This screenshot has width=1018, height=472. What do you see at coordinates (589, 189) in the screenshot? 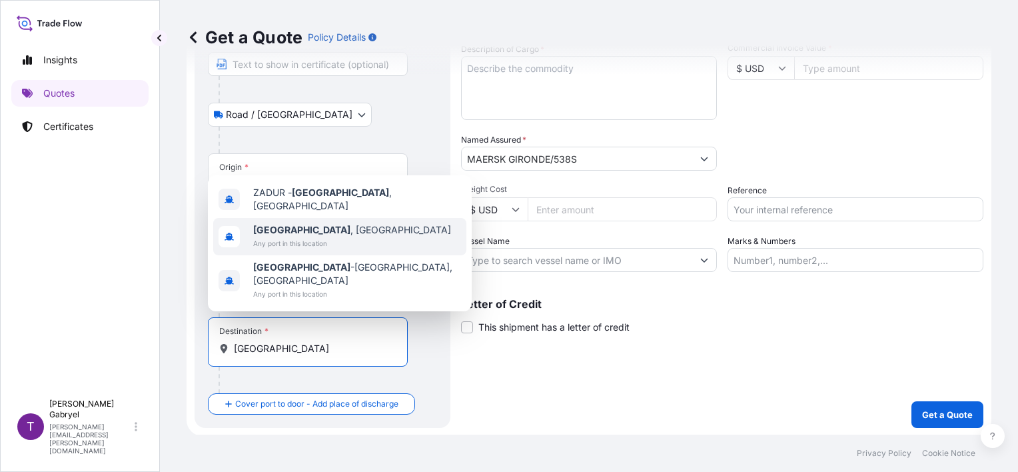
I see `span: Freight Cost` at bounding box center [589, 189].